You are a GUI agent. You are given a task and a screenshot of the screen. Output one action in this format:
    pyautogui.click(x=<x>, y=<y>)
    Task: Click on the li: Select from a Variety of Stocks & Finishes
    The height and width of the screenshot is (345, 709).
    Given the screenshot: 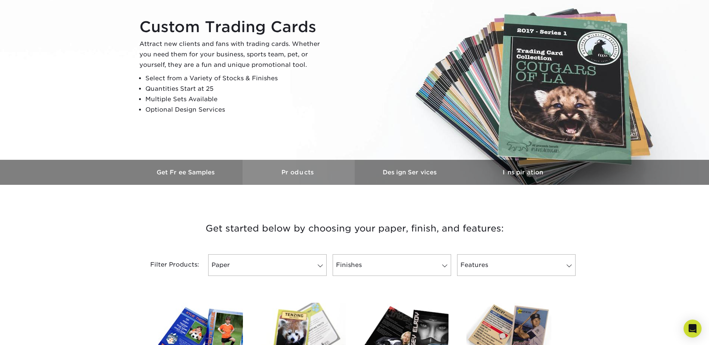 What is the action you would take?
    pyautogui.click(x=236, y=78)
    